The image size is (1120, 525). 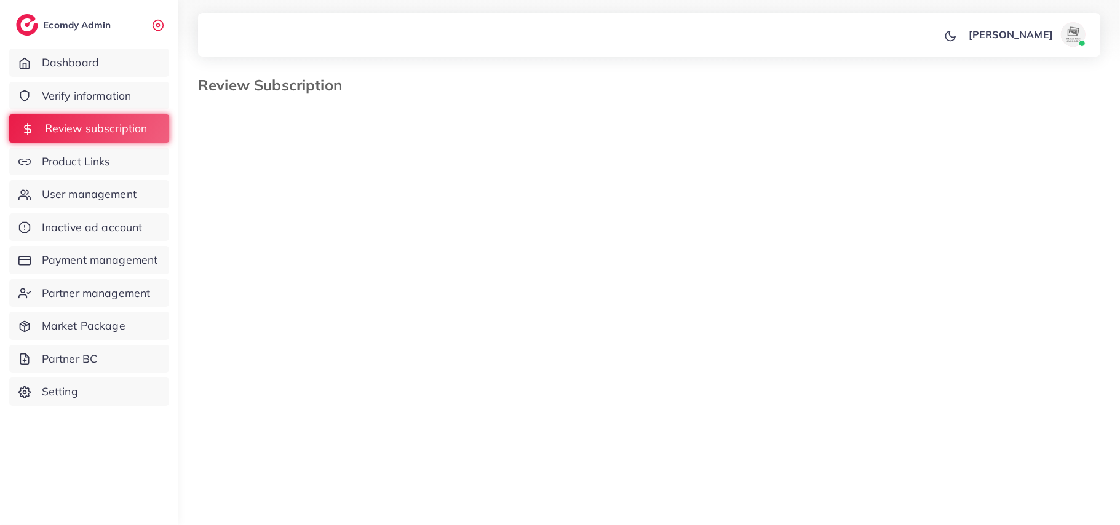 I want to click on a: Partner management, so click(x=89, y=293).